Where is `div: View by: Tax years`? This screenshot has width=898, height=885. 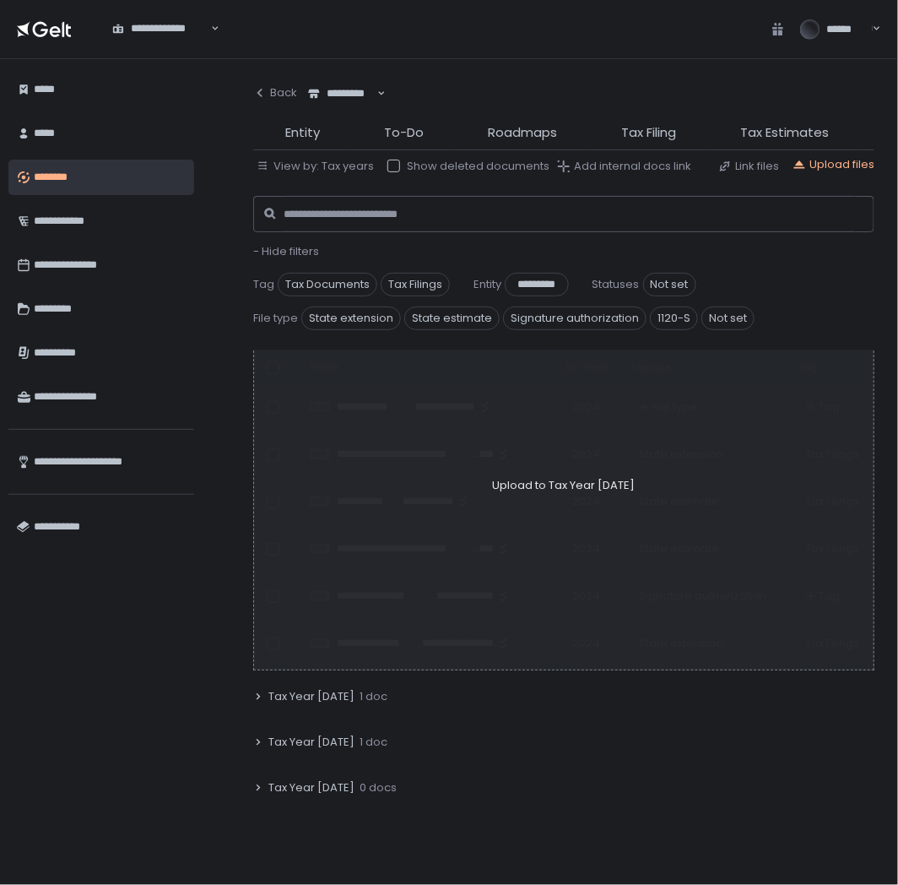 div: View by: Tax years is located at coordinates (315, 166).